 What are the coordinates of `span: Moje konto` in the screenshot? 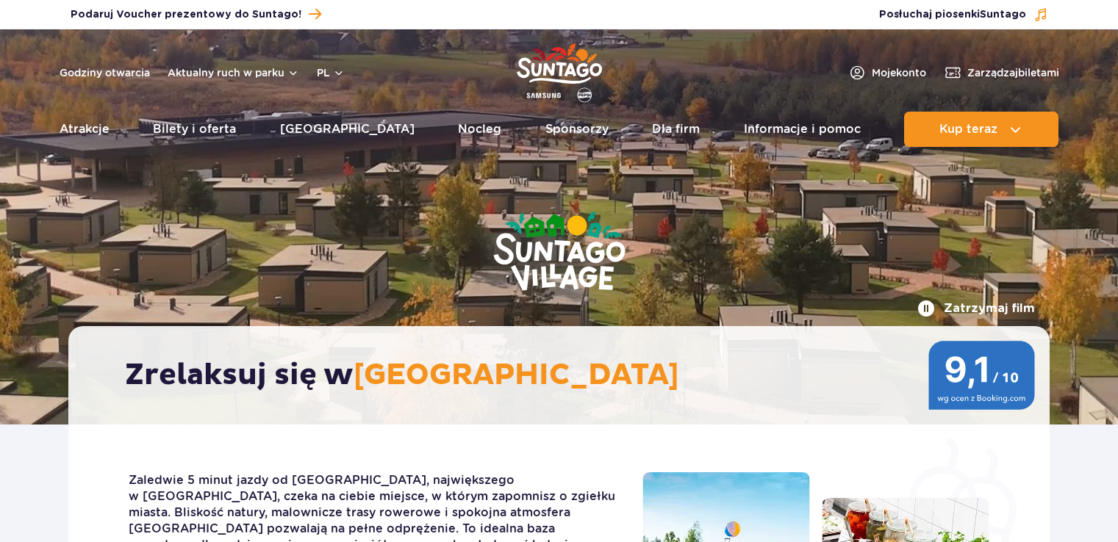 It's located at (899, 73).